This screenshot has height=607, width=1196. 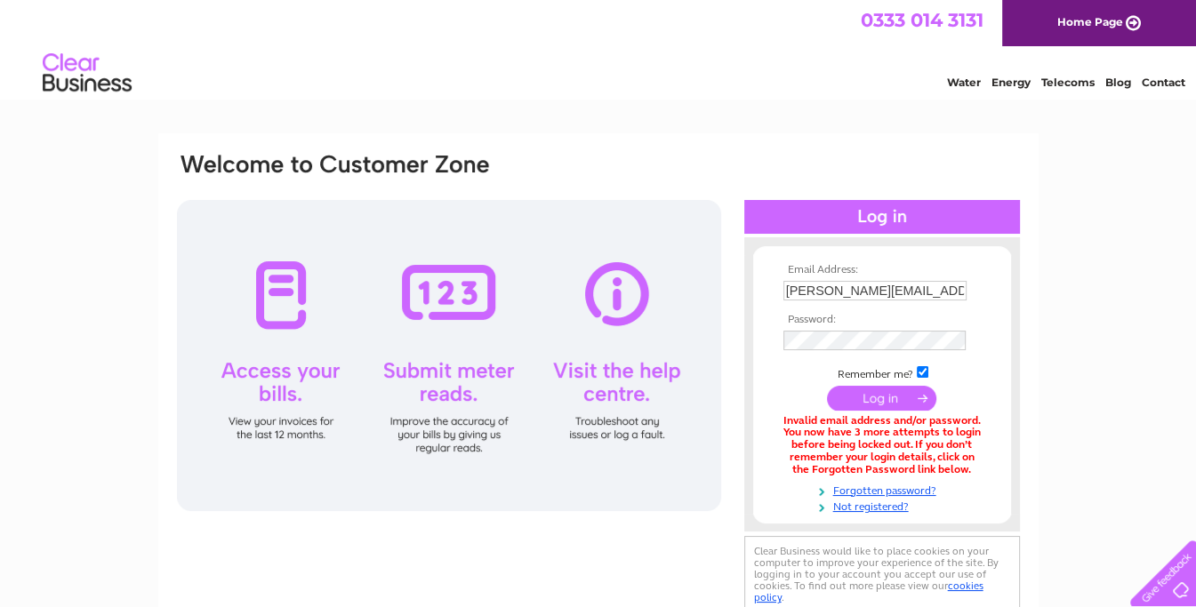 I want to click on a: Energy, so click(x=1011, y=82).